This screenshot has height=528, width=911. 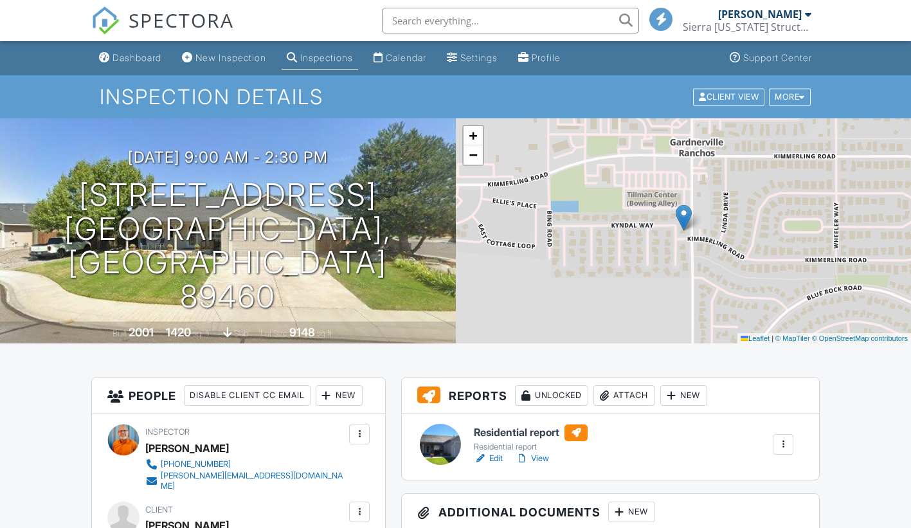 What do you see at coordinates (319, 58) in the screenshot?
I see `a: Inspections` at bounding box center [319, 58].